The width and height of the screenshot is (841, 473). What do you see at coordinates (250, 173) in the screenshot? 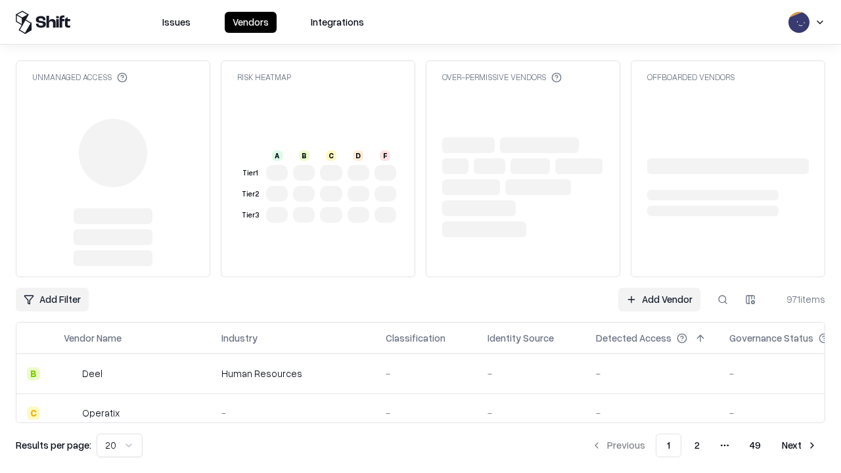
I see `div: Tier 1` at bounding box center [250, 173].